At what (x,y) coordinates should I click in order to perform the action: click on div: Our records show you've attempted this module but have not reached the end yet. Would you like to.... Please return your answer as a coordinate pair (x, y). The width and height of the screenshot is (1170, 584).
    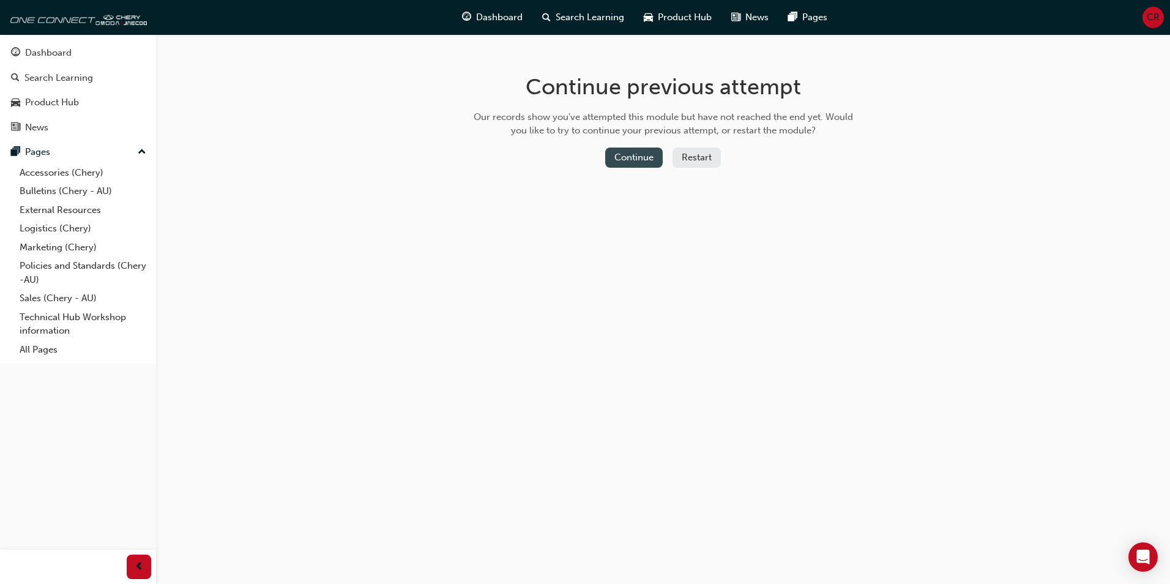
    Looking at the image, I should click on (663, 124).